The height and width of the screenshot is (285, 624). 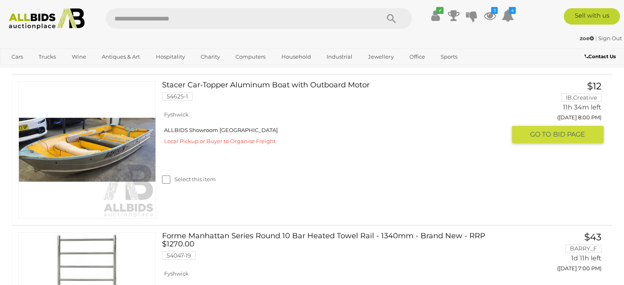 What do you see at coordinates (417, 57) in the screenshot?
I see `a: Office` at bounding box center [417, 57].